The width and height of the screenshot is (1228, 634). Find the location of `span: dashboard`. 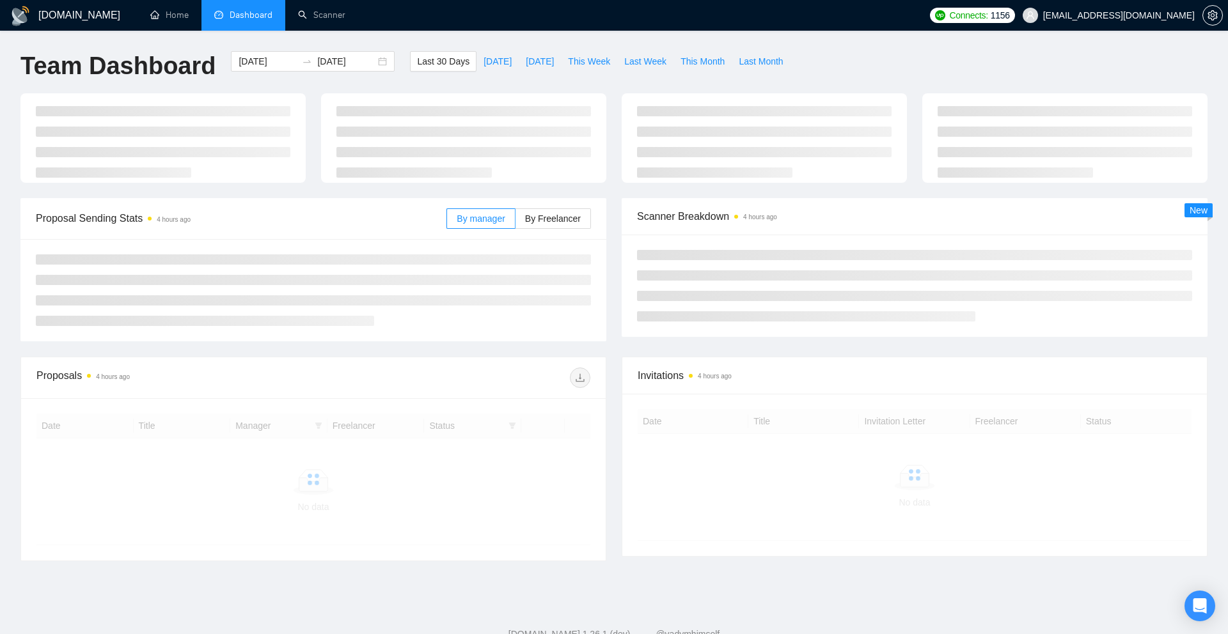

span: dashboard is located at coordinates (219, 15).